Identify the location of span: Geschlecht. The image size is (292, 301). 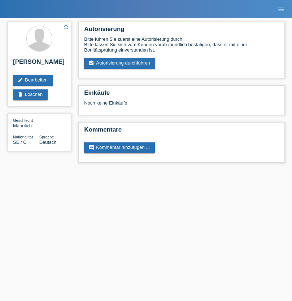
(23, 120).